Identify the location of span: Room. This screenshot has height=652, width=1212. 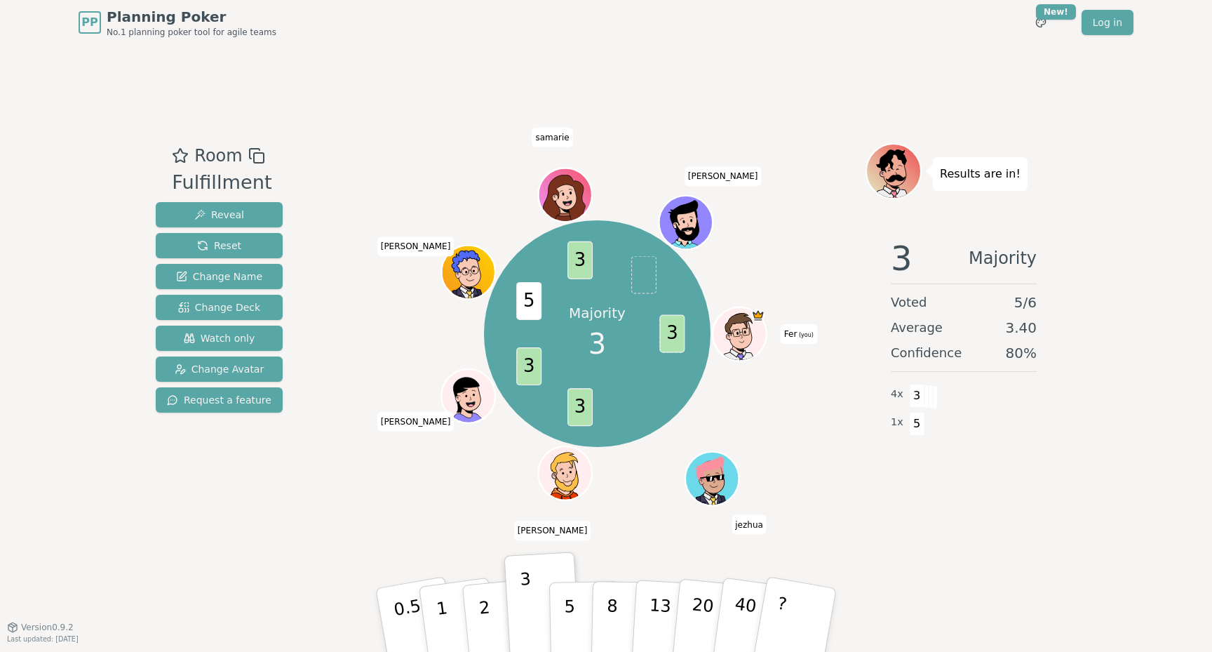
(218, 156).